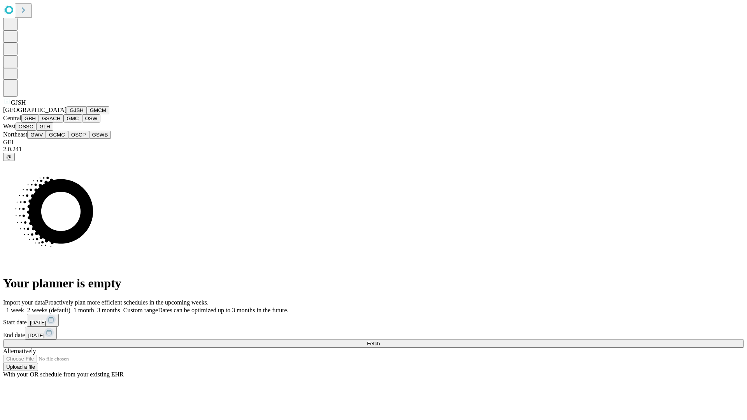  What do you see at coordinates (72, 118) in the screenshot?
I see `button: GMC` at bounding box center [72, 118].